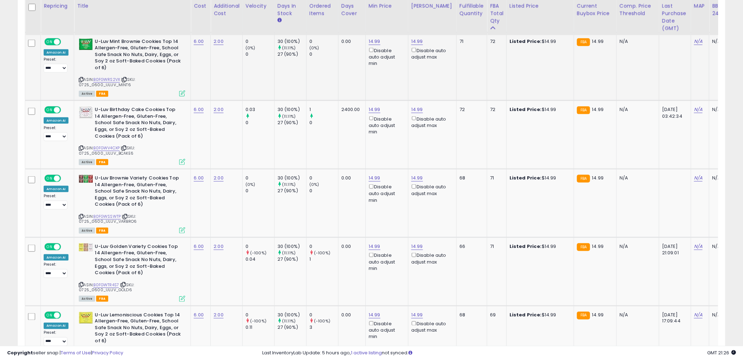 The height and width of the screenshot is (360, 743). I want to click on div: FBA Total Qty, so click(496, 13).